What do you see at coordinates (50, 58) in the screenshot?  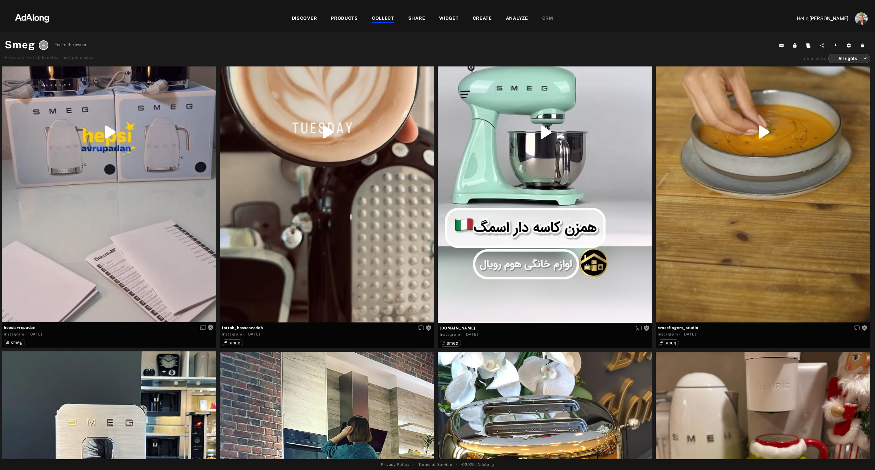 I see `div: Press shift+click to select multiple medias` at bounding box center [50, 58].